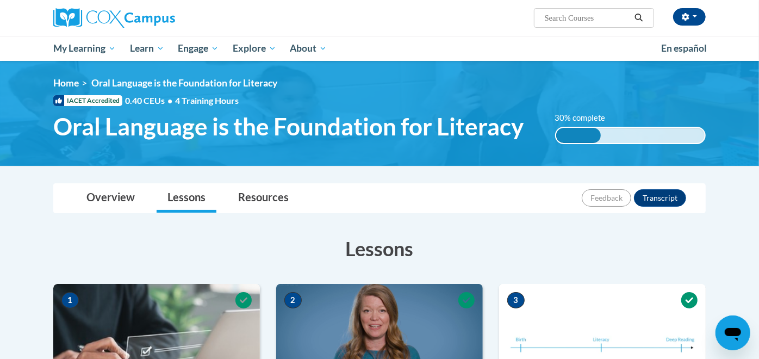 This screenshot has width=759, height=359. I want to click on img: Cox Campus, so click(114, 18).